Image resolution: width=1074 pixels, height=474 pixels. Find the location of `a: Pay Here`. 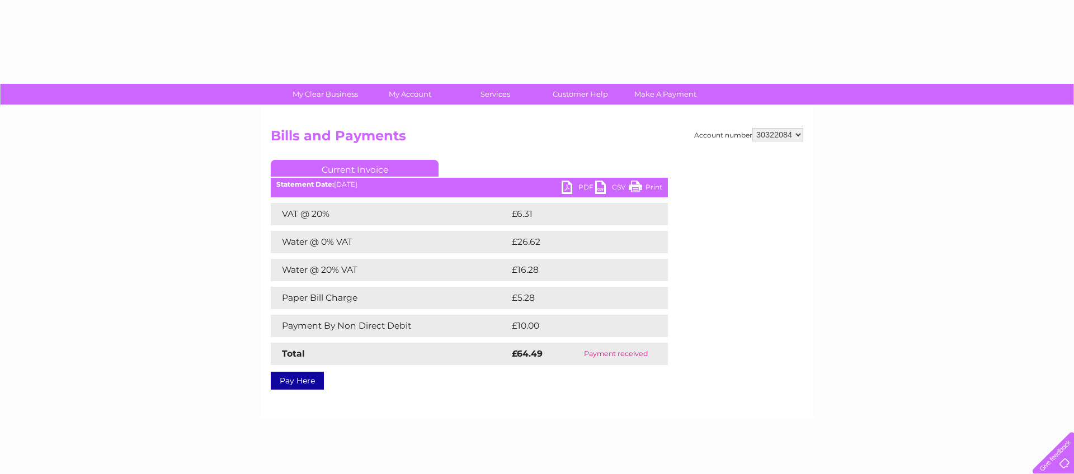

a: Pay Here is located at coordinates (297, 381).